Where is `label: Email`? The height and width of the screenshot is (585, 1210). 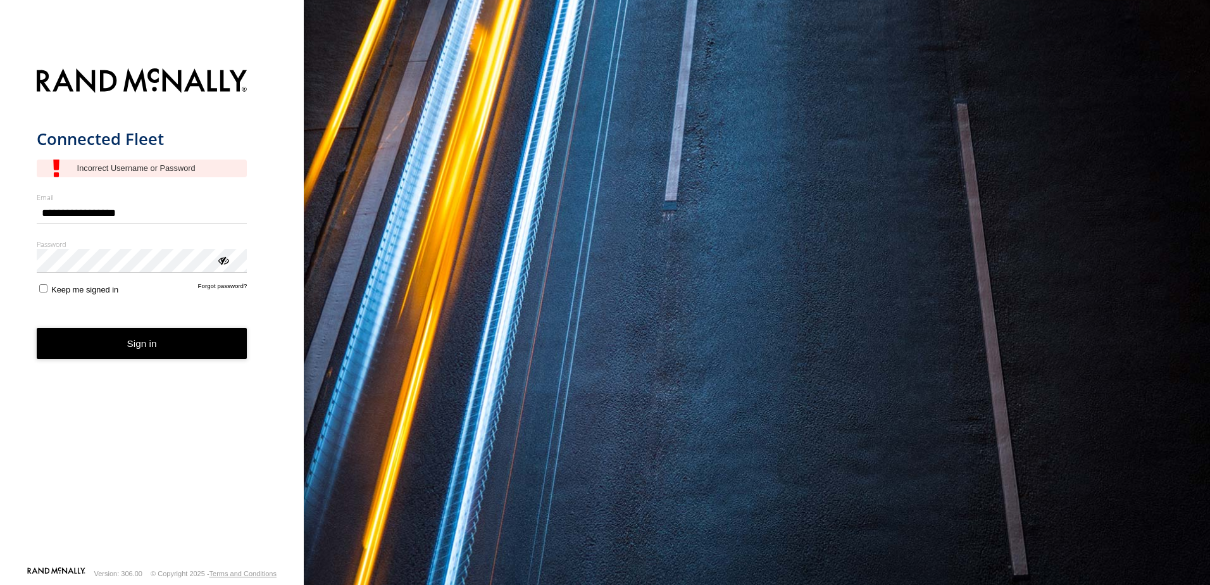
label: Email is located at coordinates (142, 197).